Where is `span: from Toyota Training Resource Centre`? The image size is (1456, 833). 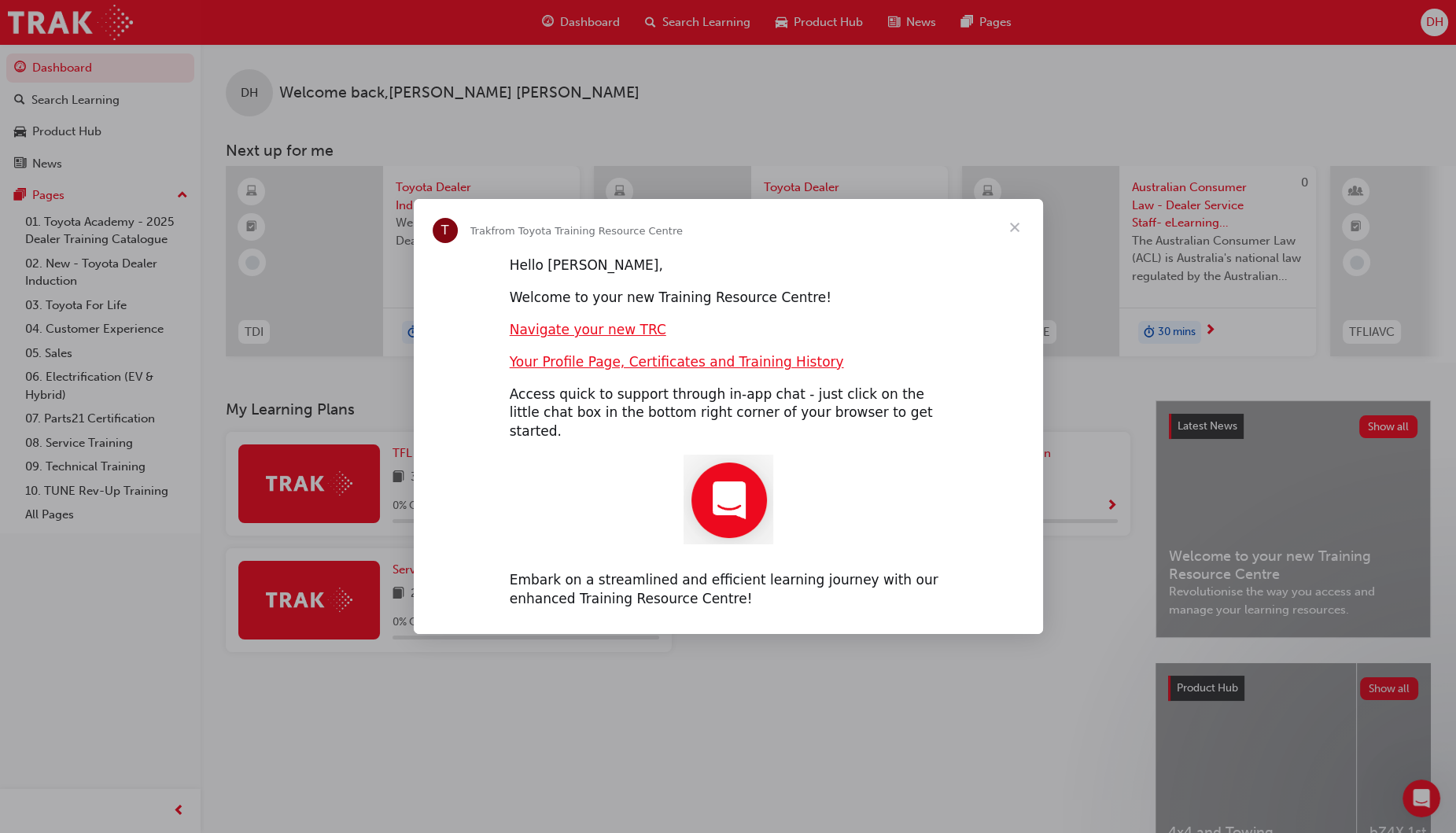
span: from Toyota Training Resource Centre is located at coordinates (587, 231).